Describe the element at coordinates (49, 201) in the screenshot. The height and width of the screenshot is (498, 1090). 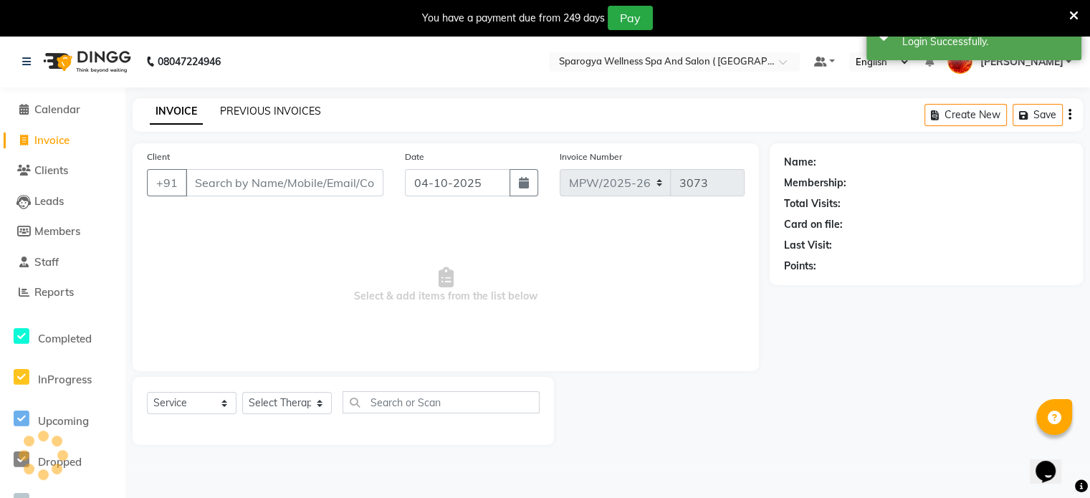
I see `span: Leads` at that location.